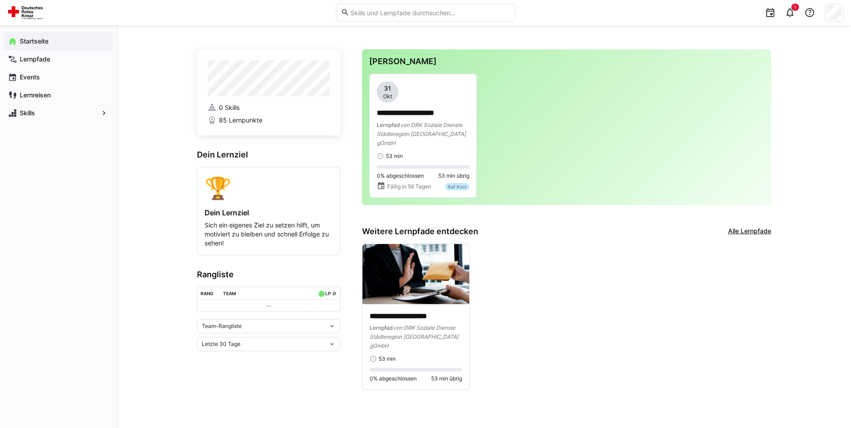 The height and width of the screenshot is (428, 851). What do you see at coordinates (221, 344) in the screenshot?
I see `span: Letzte 30 Tage` at bounding box center [221, 344].